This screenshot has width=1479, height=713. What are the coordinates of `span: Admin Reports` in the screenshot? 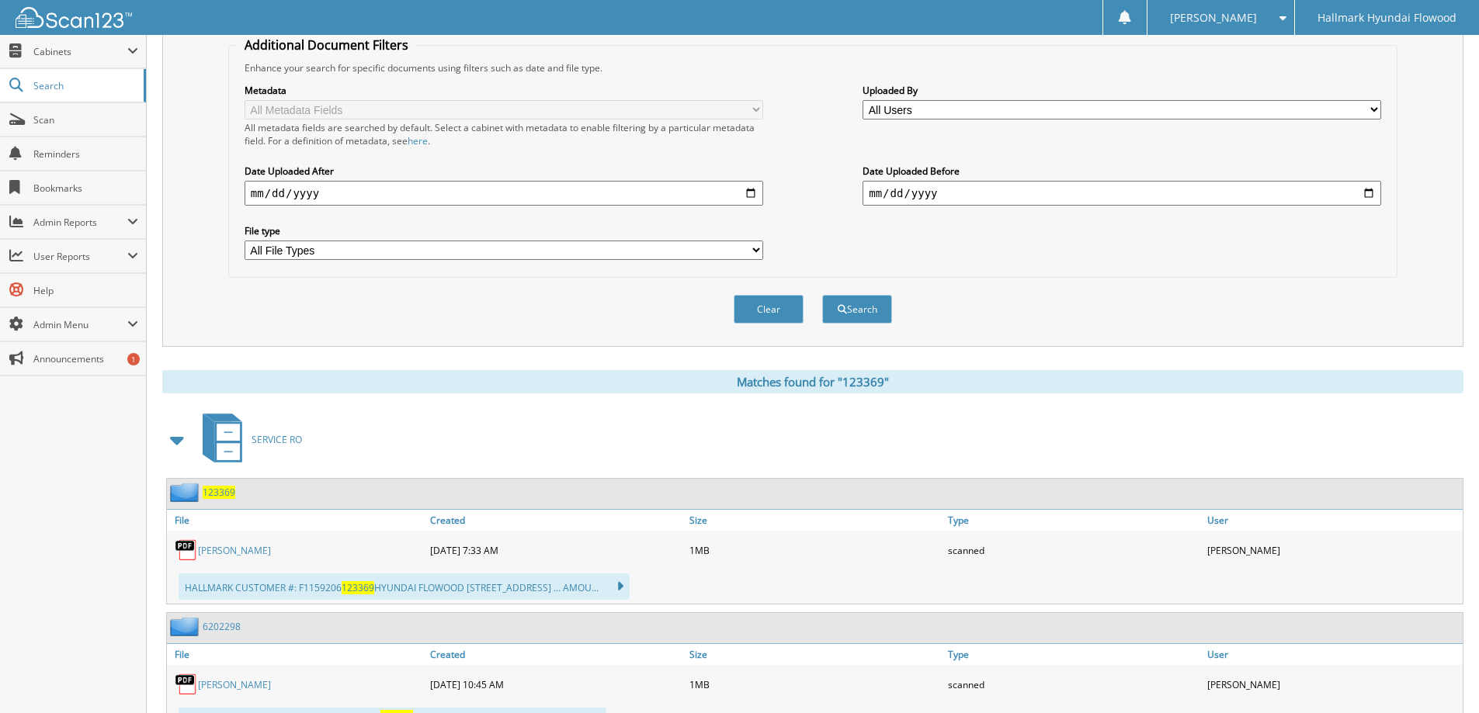 It's located at (80, 222).